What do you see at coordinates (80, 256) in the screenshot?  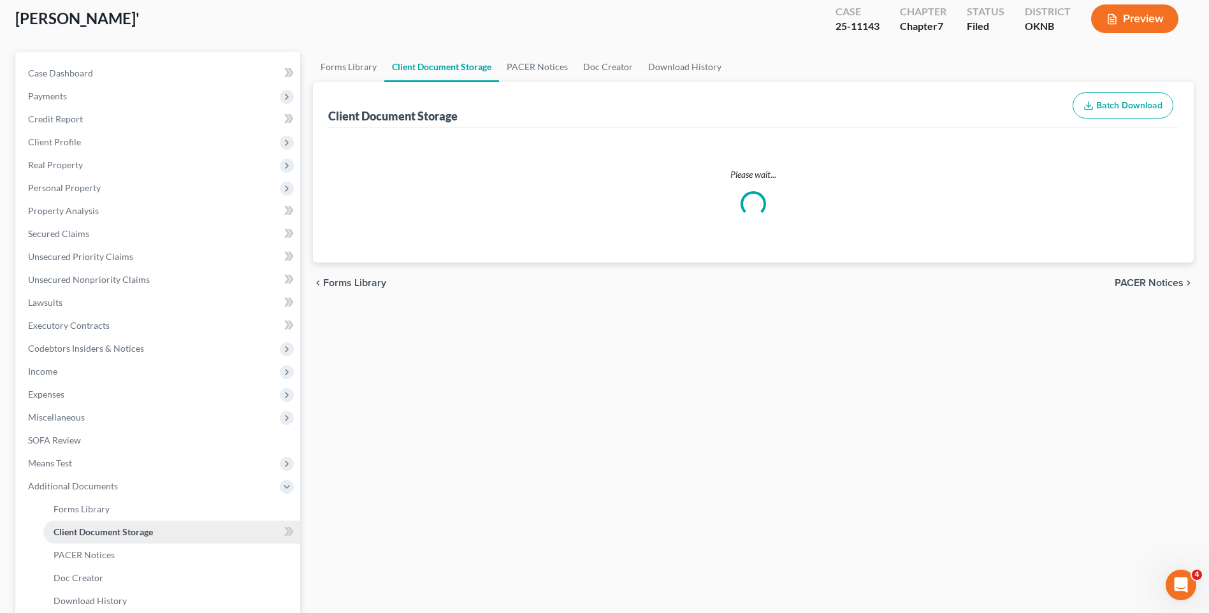 I see `span: Unsecured Priority Claims` at bounding box center [80, 256].